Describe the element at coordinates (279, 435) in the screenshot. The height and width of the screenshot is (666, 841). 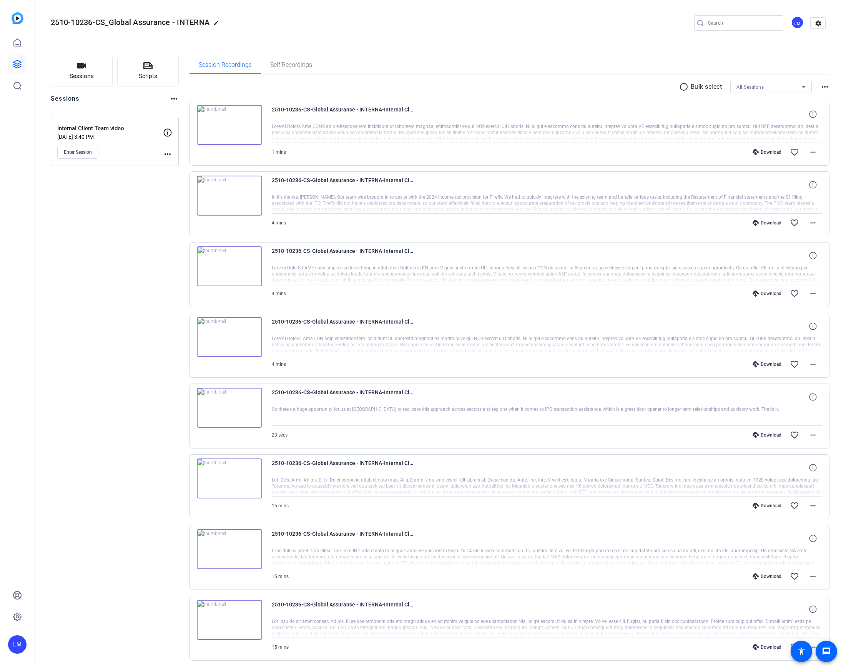
I see `span: 23 secs` at that location.